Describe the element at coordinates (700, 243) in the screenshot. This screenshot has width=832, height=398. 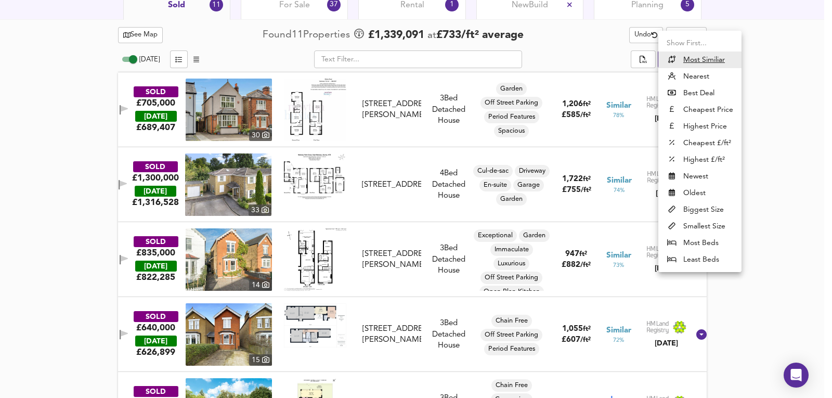
I see `li: Most Beds` at that location.